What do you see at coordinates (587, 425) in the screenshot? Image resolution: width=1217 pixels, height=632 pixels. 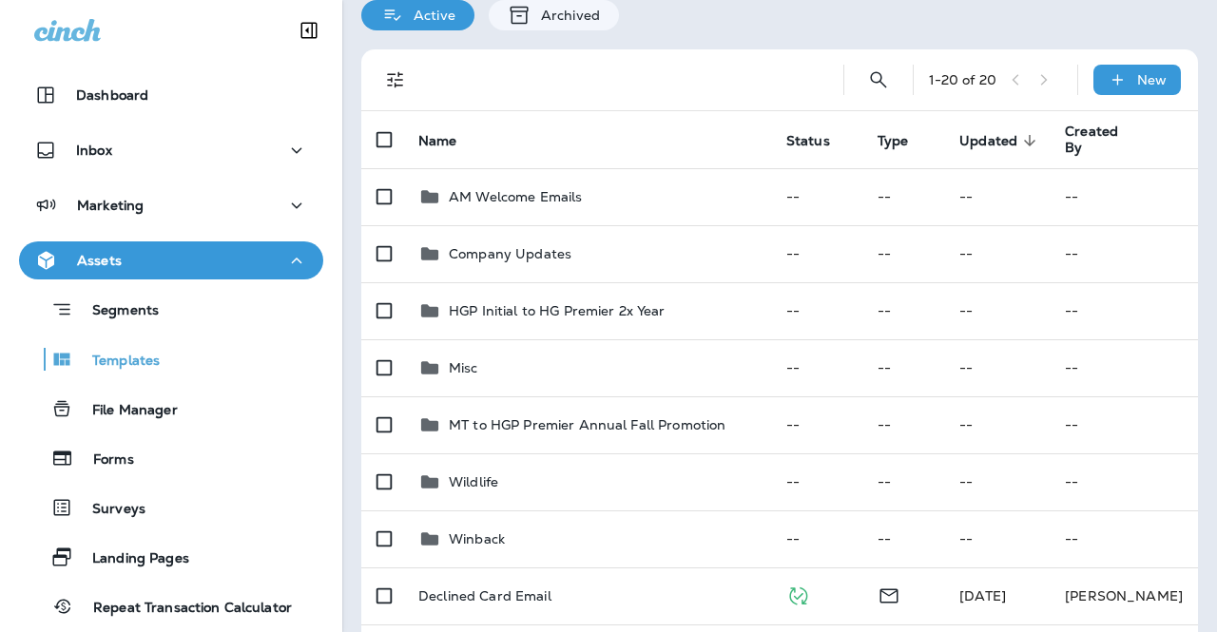 I see `p: MT to HGP Premier Annual Fall Promotion` at bounding box center [587, 425].